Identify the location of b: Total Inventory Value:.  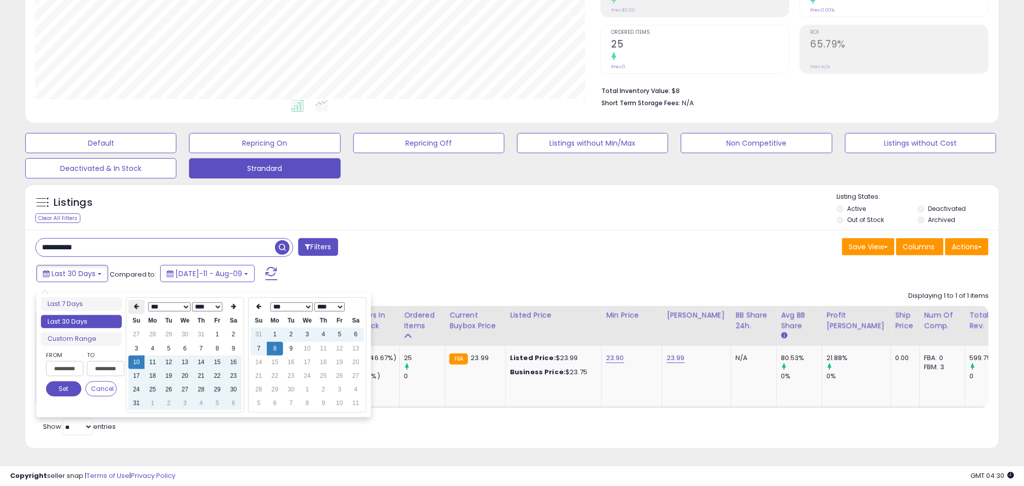
(636, 90).